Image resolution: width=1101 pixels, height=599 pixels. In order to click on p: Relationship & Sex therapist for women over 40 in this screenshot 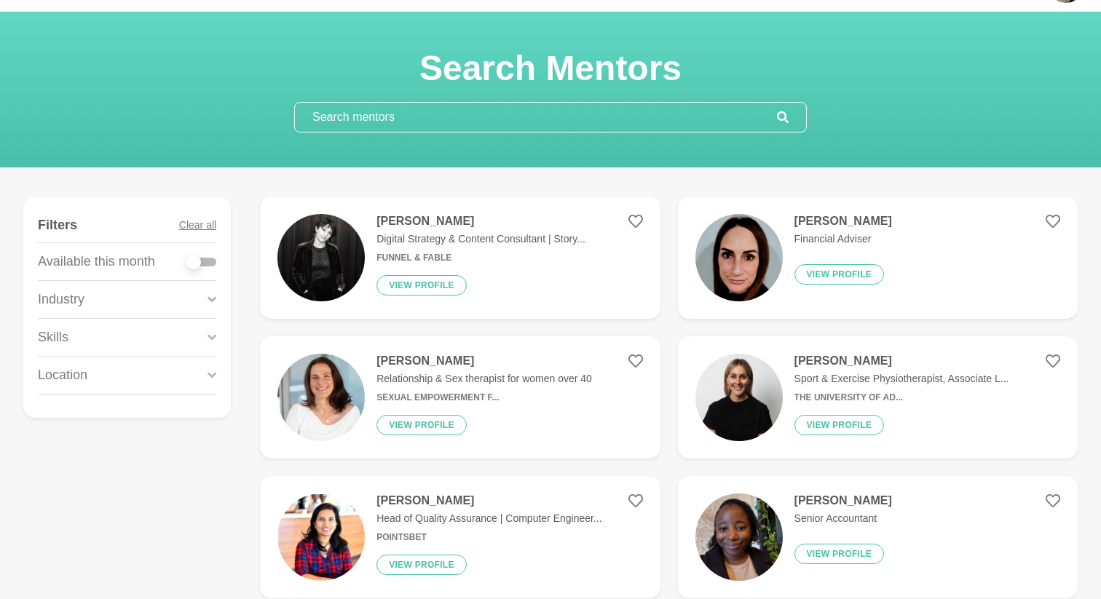, I will do `click(484, 379)`.